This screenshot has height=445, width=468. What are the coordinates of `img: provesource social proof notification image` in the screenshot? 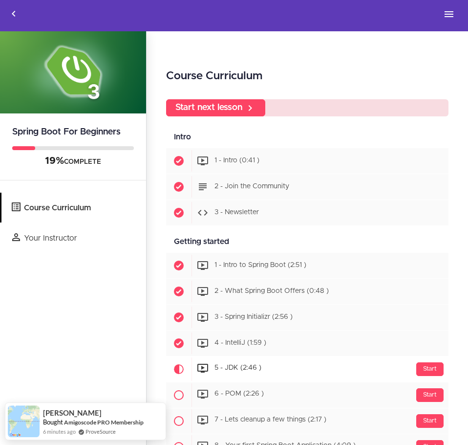 It's located at (23, 421).